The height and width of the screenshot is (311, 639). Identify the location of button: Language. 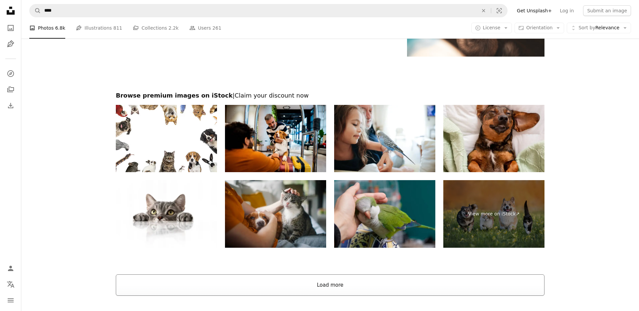
(11, 284).